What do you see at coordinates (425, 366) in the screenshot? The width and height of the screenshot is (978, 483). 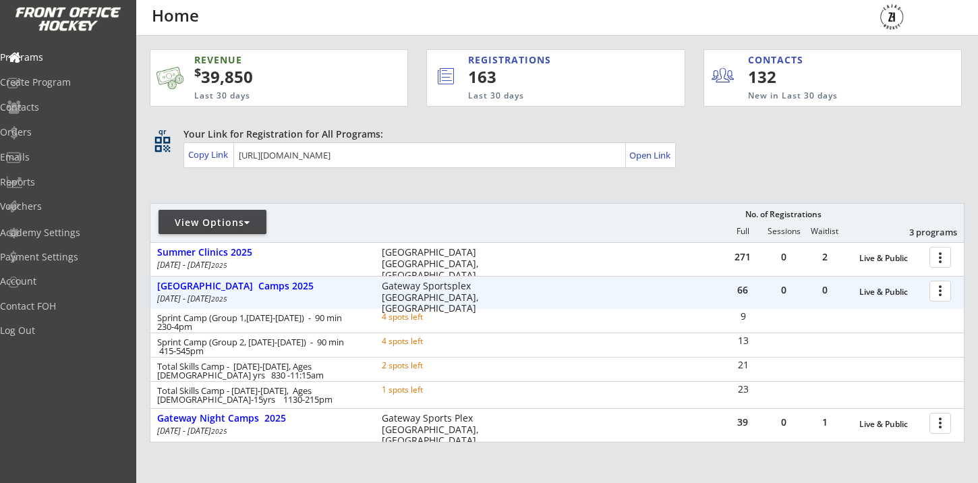 I see `div: 2 spots left` at bounding box center [425, 366].